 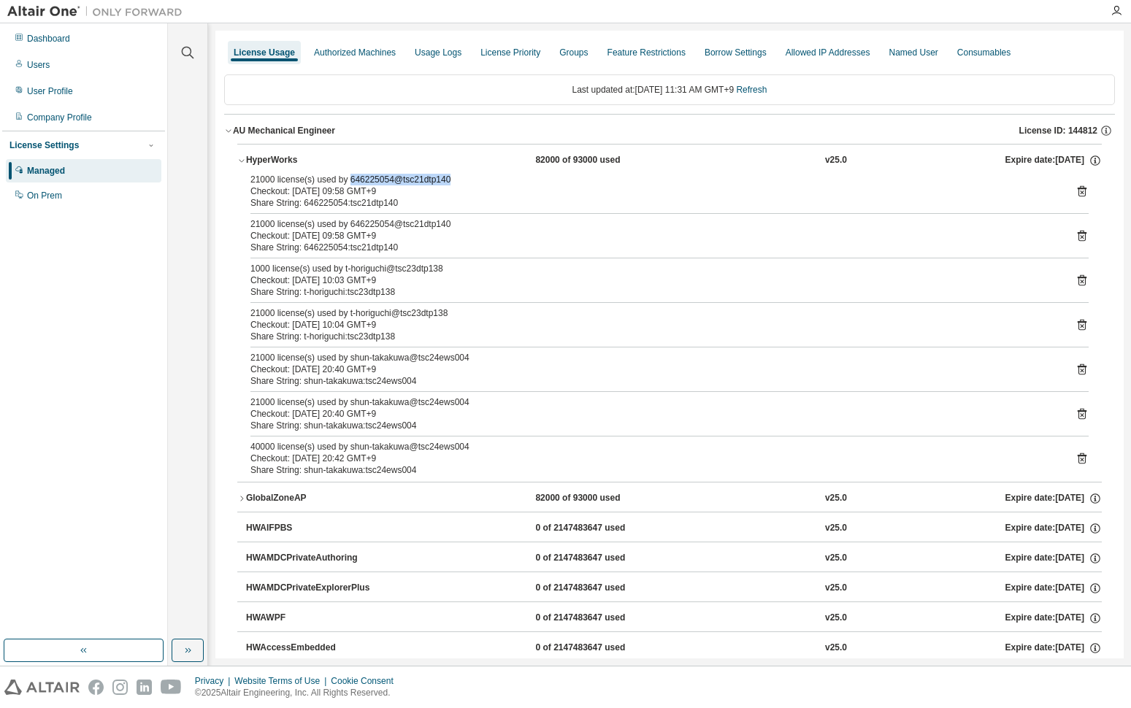 What do you see at coordinates (573, 53) in the screenshot?
I see `div: Groups` at bounding box center [573, 53].